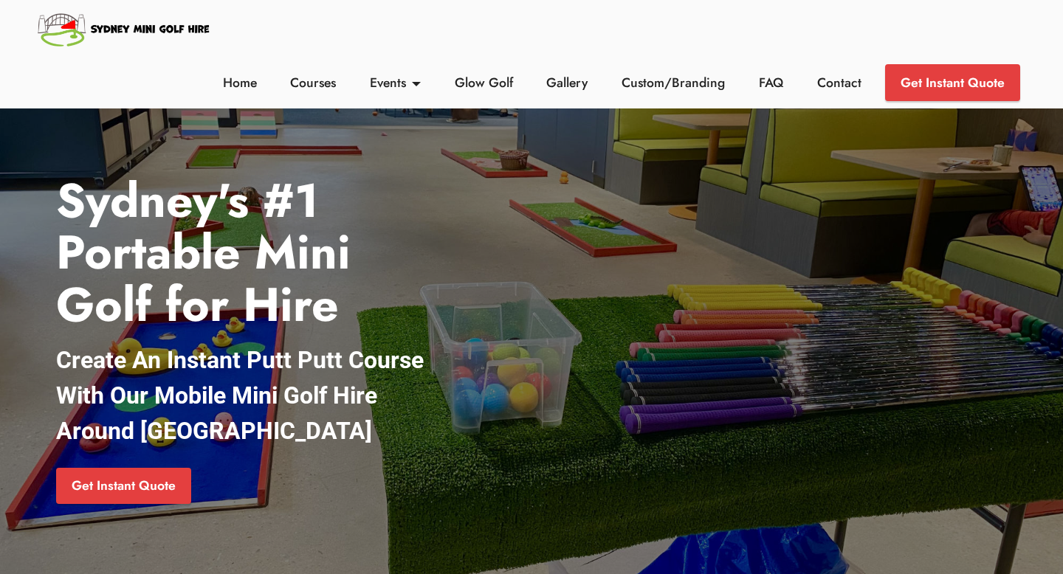 The image size is (1063, 574). I want to click on a: FAQ, so click(772, 83).